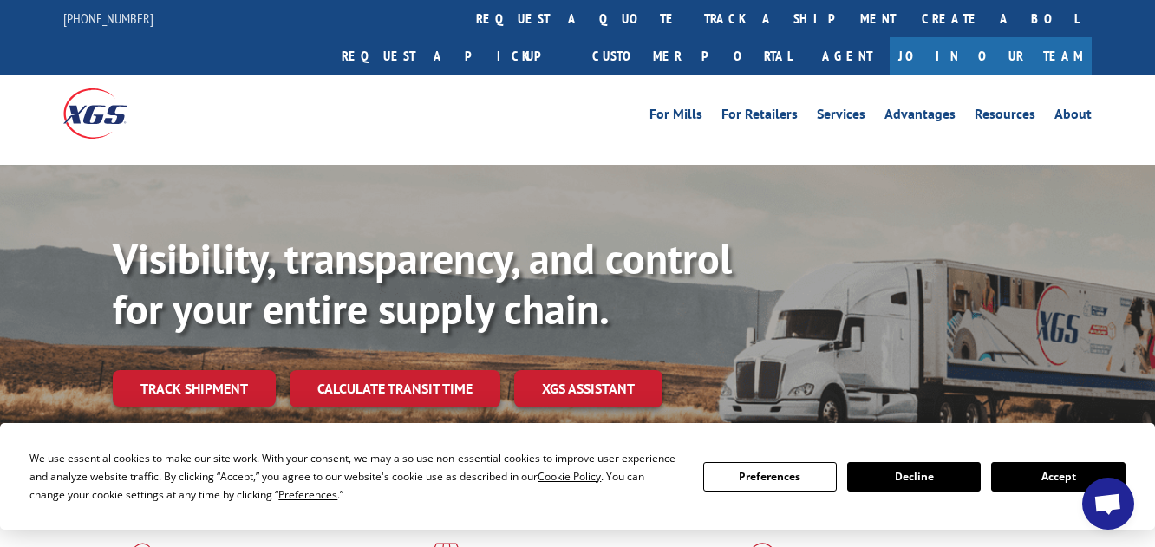 This screenshot has width=1155, height=547. Describe the element at coordinates (356, 476) in the screenshot. I see `div: We use essential cookies to make our site work. With your consent, we may also use non-essential ...` at that location.